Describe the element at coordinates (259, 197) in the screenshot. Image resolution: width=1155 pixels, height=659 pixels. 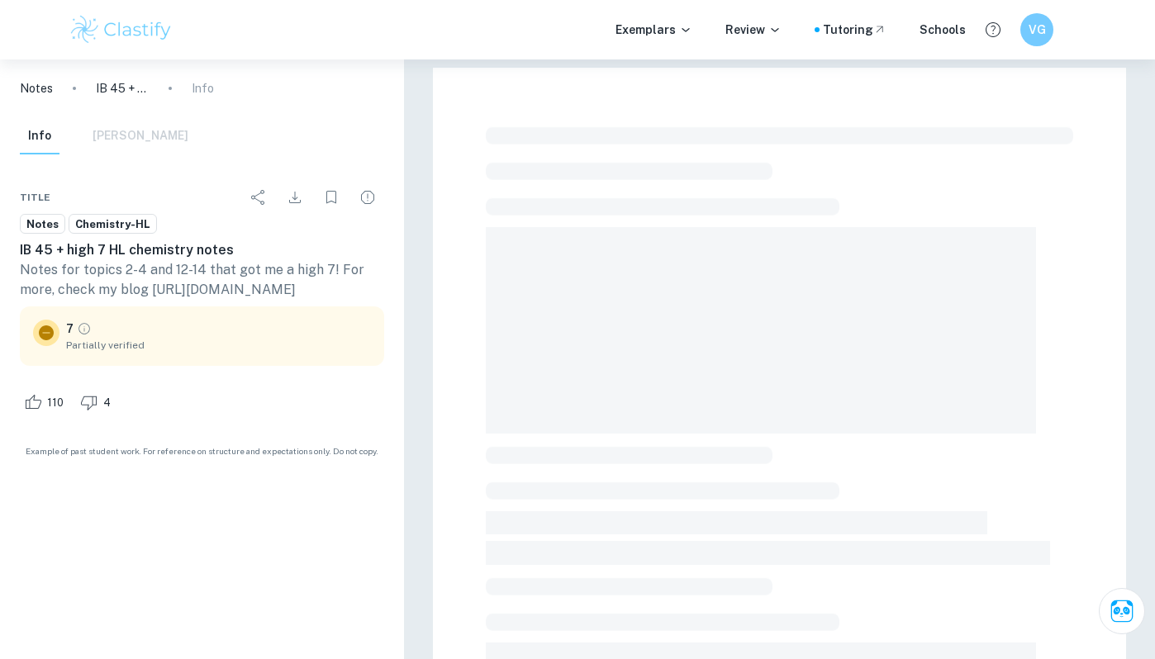
I see `div: Share` at that location.